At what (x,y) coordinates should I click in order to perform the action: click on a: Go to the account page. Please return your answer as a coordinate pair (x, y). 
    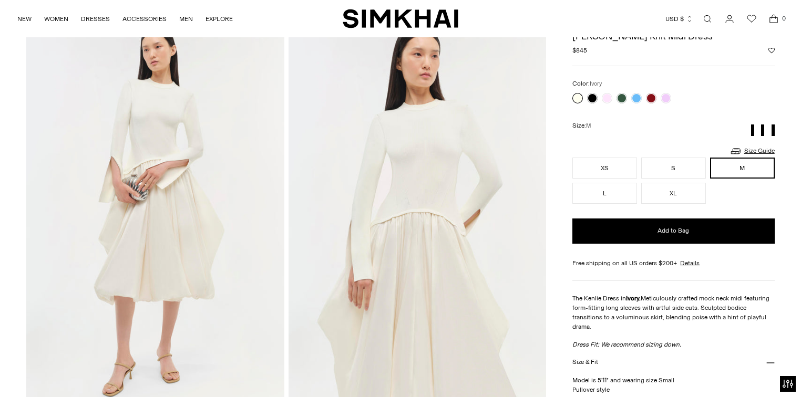
    Looking at the image, I should click on (730, 19).